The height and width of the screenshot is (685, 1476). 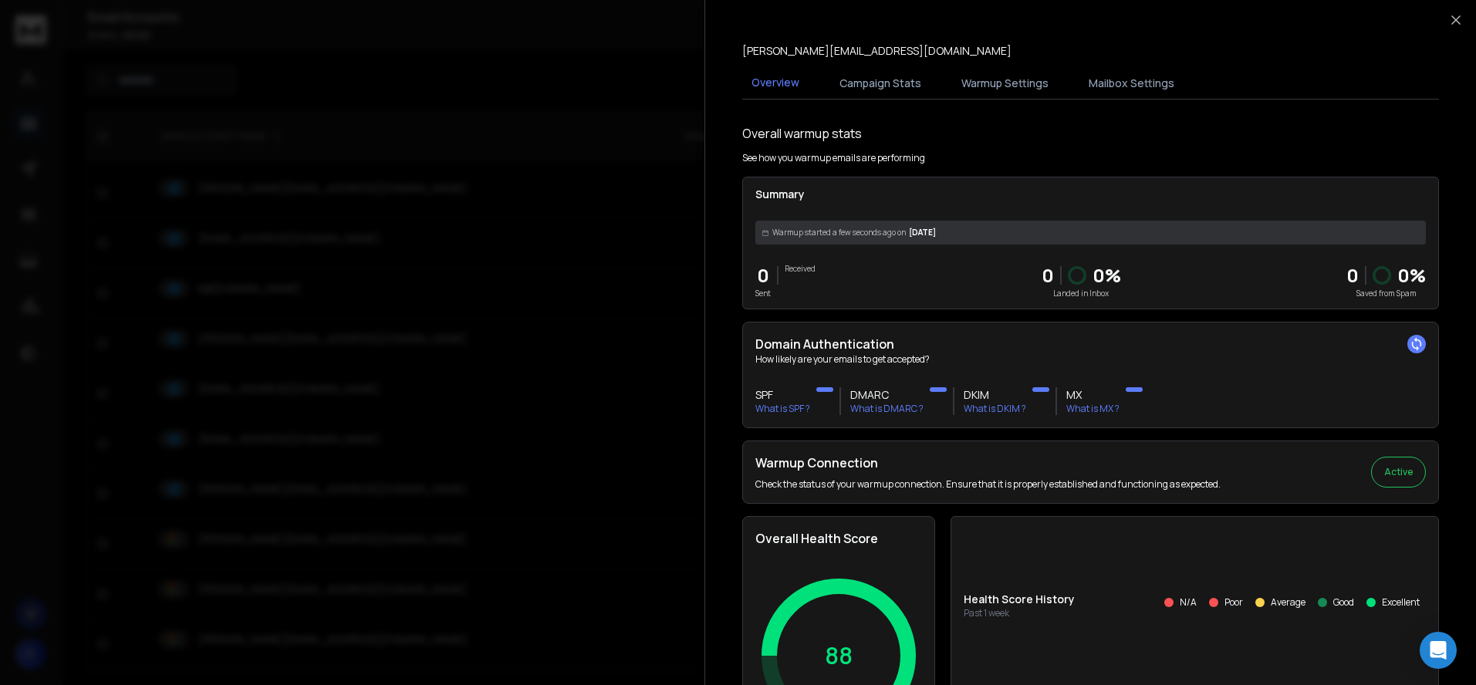 What do you see at coordinates (1090, 360) in the screenshot?
I see `p: How likely are your emails to get accepted?` at bounding box center [1090, 360].